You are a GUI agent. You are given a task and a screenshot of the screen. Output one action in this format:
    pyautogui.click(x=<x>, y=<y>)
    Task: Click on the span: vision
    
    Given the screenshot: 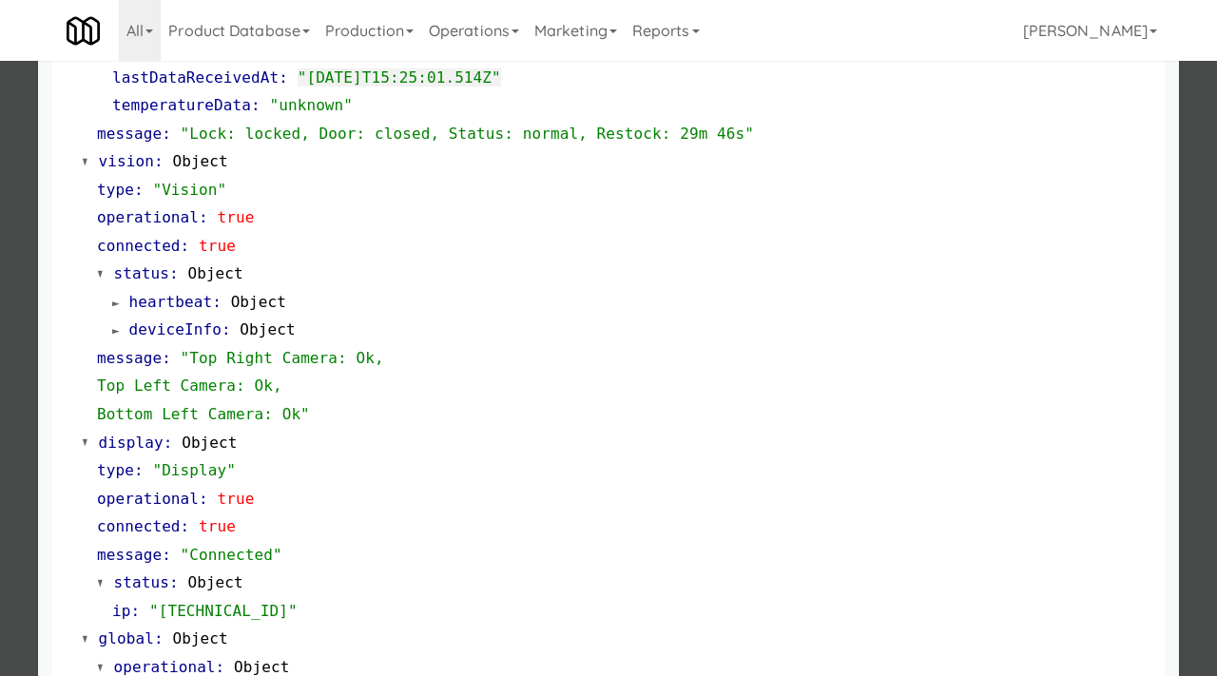 What is the action you would take?
    pyautogui.click(x=126, y=161)
    